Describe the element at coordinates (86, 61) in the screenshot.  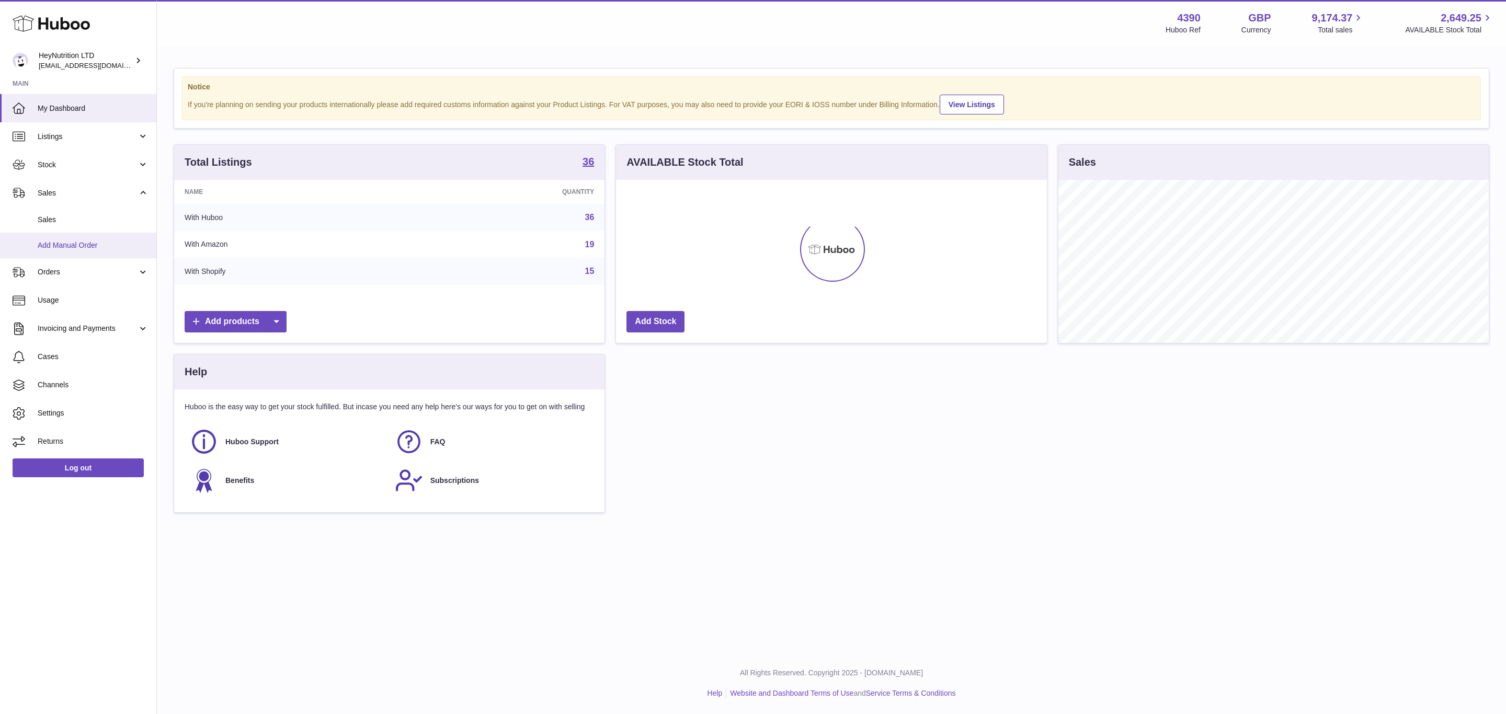
I see `div: HeyNutrition LTD` at that location.